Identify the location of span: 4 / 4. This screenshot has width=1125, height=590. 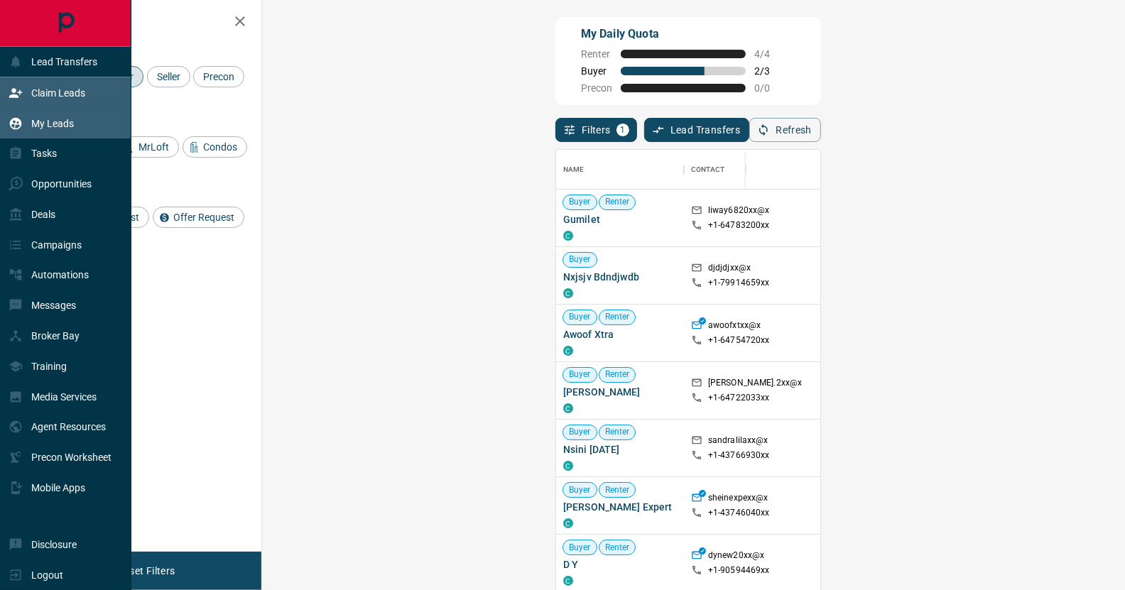
(770, 54).